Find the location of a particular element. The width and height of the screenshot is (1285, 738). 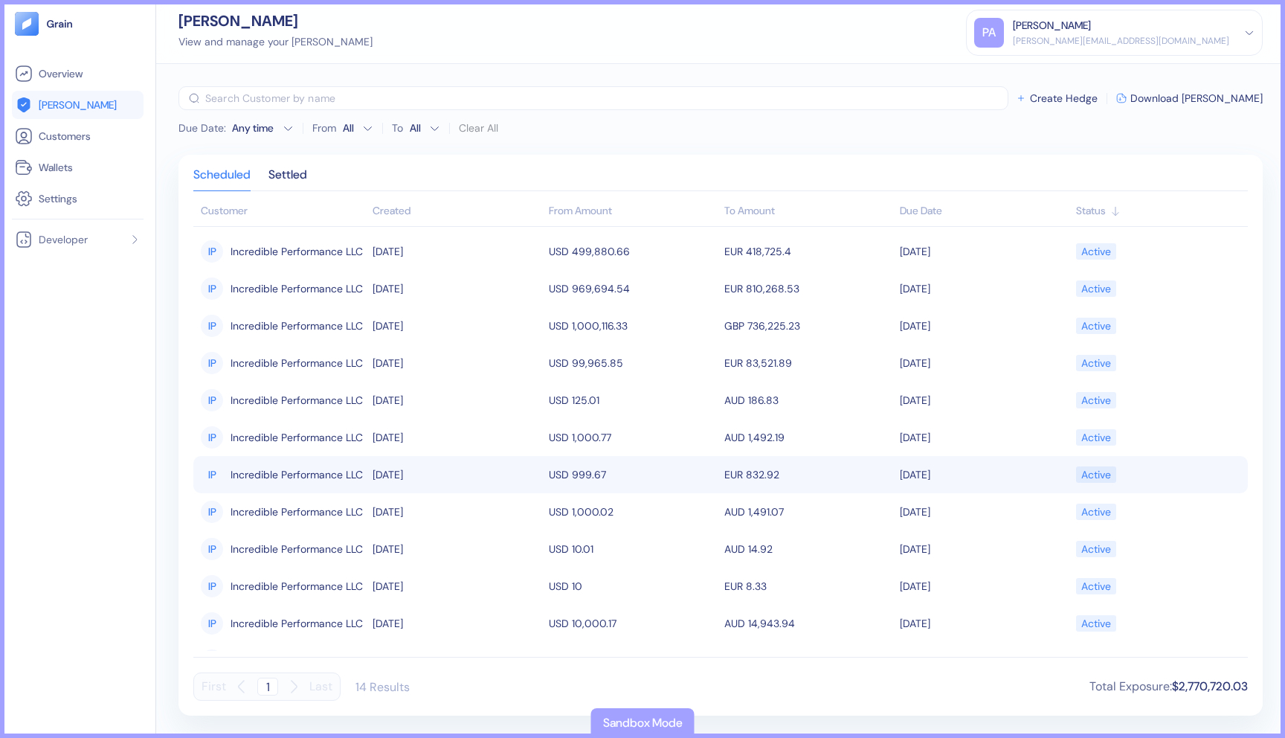

td: AUD 179,576.74 is located at coordinates (809, 661).